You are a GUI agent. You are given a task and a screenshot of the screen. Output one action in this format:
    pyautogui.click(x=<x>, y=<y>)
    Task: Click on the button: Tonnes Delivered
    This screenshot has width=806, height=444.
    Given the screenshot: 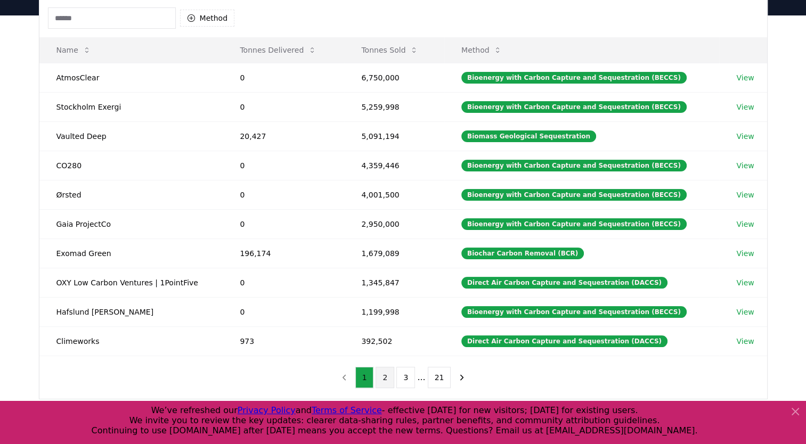 What is the action you would take?
    pyautogui.click(x=278, y=50)
    